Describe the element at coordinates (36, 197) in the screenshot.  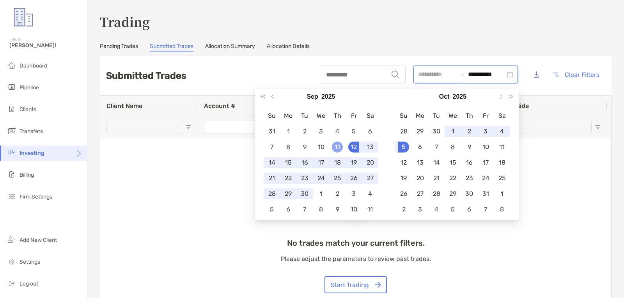
I see `span: Firm Settings` at that location.